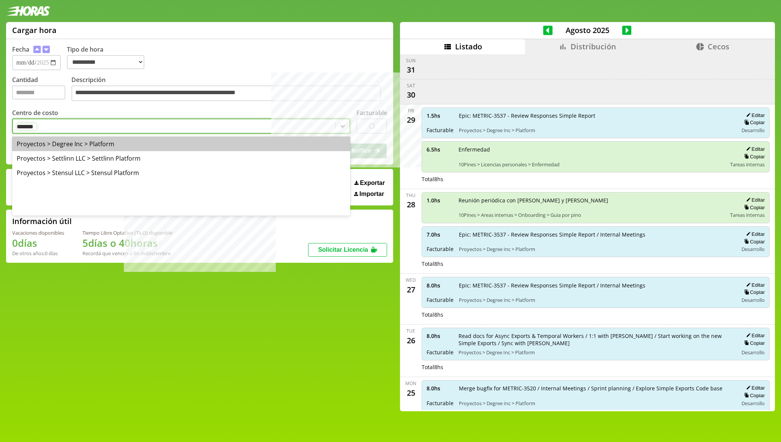 Image resolution: width=781 pixels, height=442 pixels. Describe the element at coordinates (229, 89) in the screenshot. I see `label: Descripción` at that location.